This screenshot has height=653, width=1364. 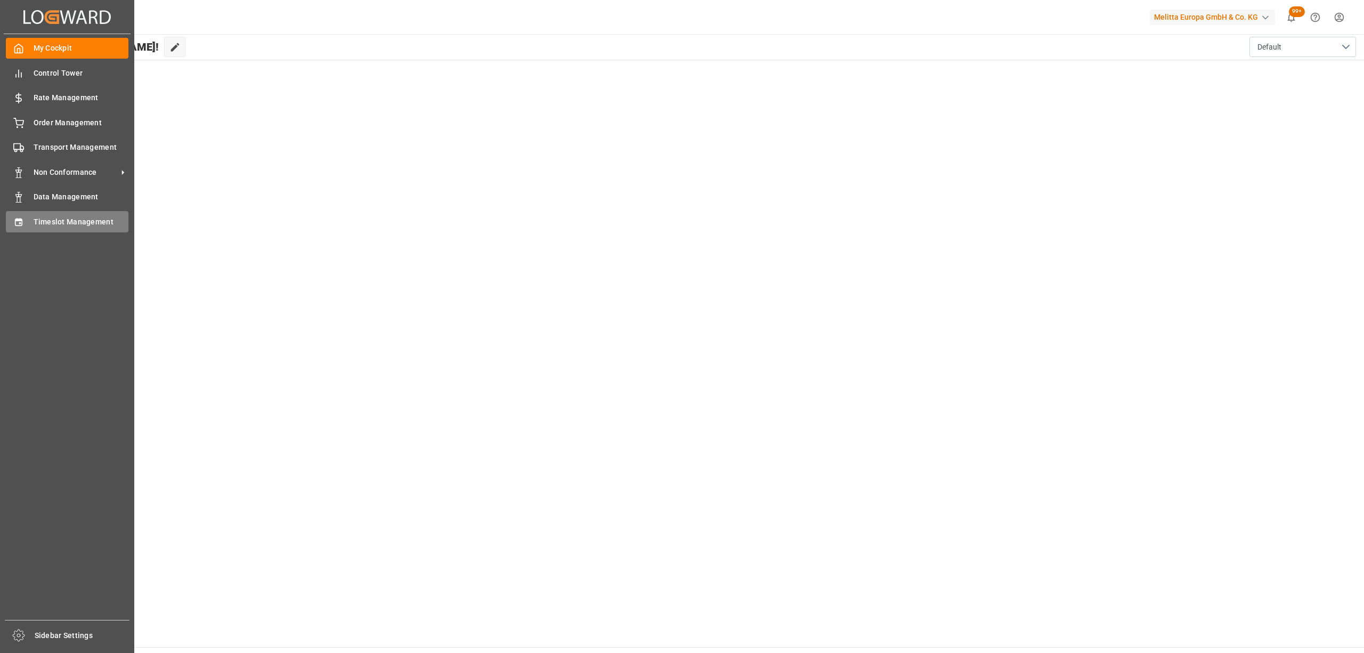 What do you see at coordinates (67, 48) in the screenshot?
I see `a: My Cockpit` at bounding box center [67, 48].